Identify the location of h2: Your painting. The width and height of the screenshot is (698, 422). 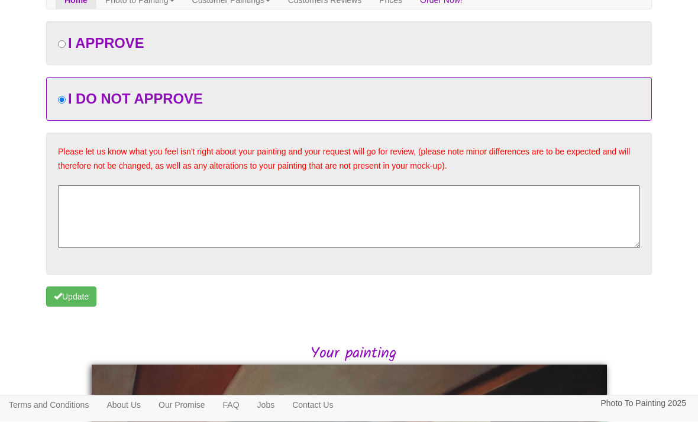
(353, 354).